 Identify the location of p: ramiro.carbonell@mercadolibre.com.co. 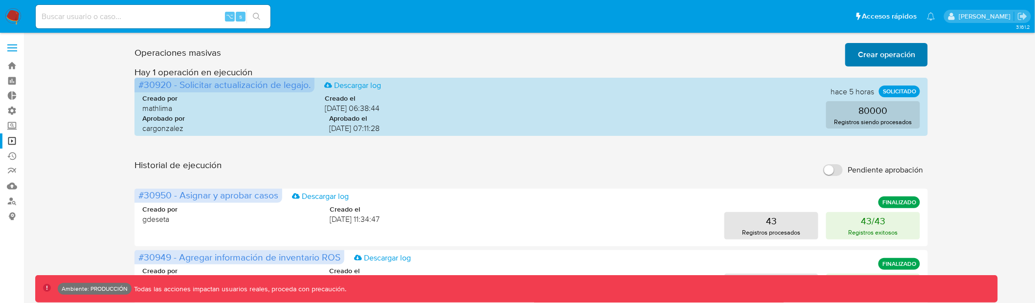
(986, 16).